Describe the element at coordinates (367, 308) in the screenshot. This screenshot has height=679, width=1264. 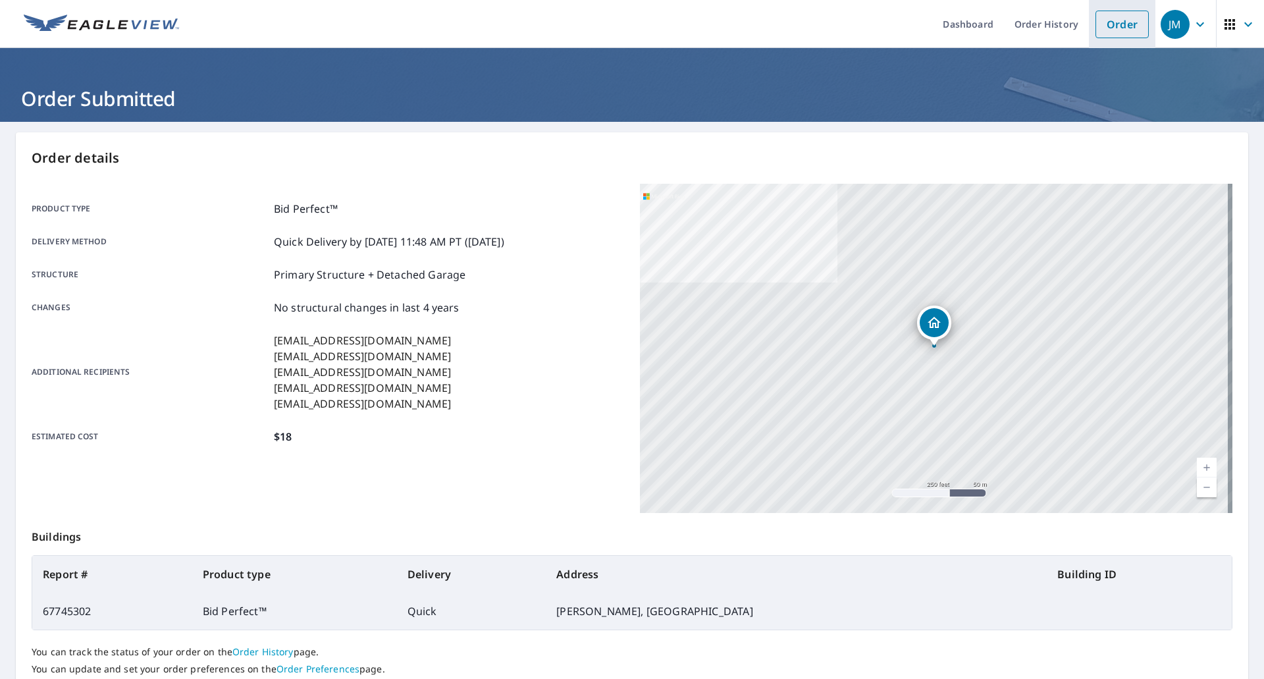
I see `p: No structural changes in last 4 years` at that location.